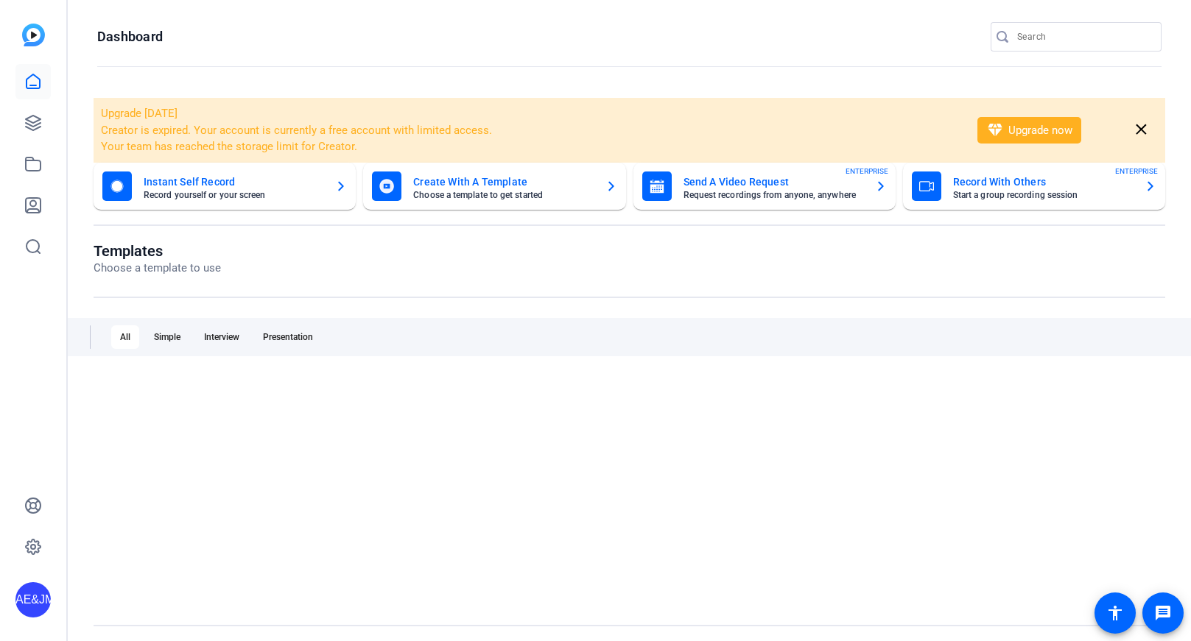 This screenshot has width=1191, height=641. What do you see at coordinates (33, 600) in the screenshot?
I see `div: AE&JMLDBRP` at bounding box center [33, 600].